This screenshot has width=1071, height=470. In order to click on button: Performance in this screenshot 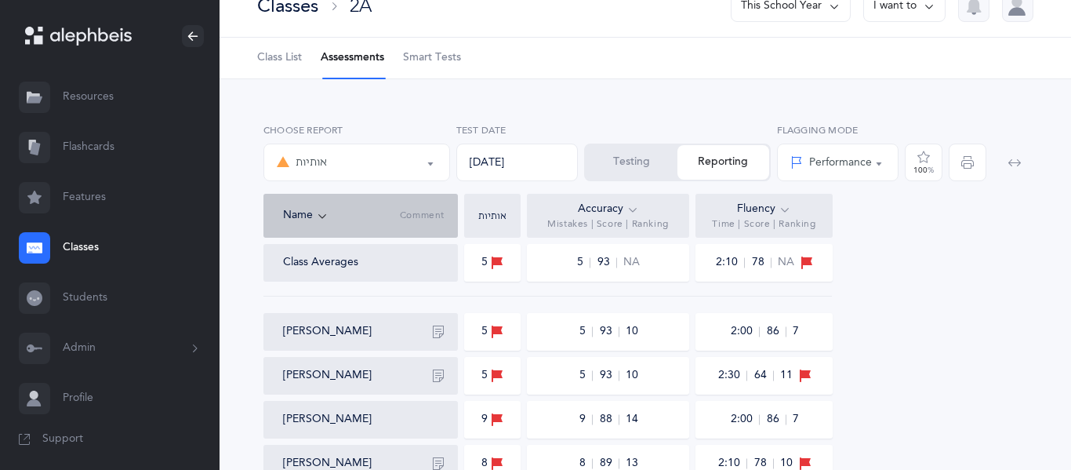, I will do `click(838, 162)`.